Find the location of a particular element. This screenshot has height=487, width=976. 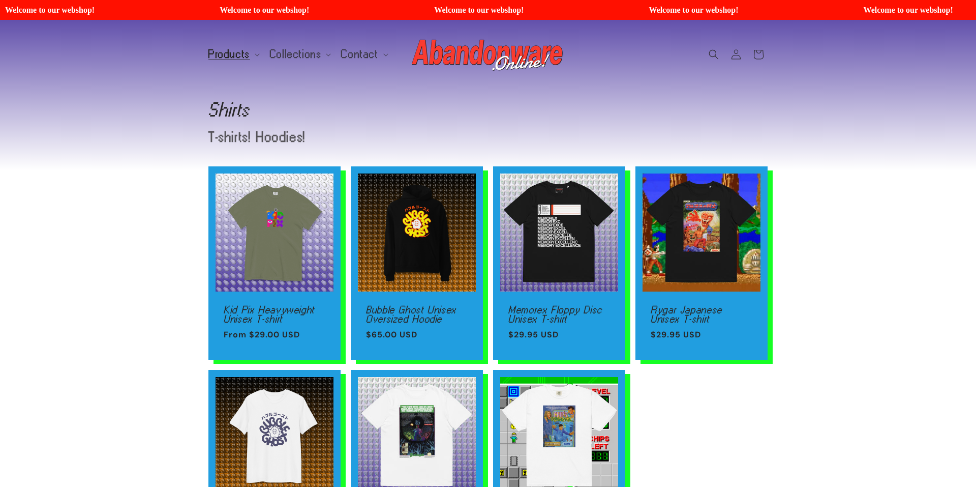

h1: Shirts is located at coordinates (488, 109).